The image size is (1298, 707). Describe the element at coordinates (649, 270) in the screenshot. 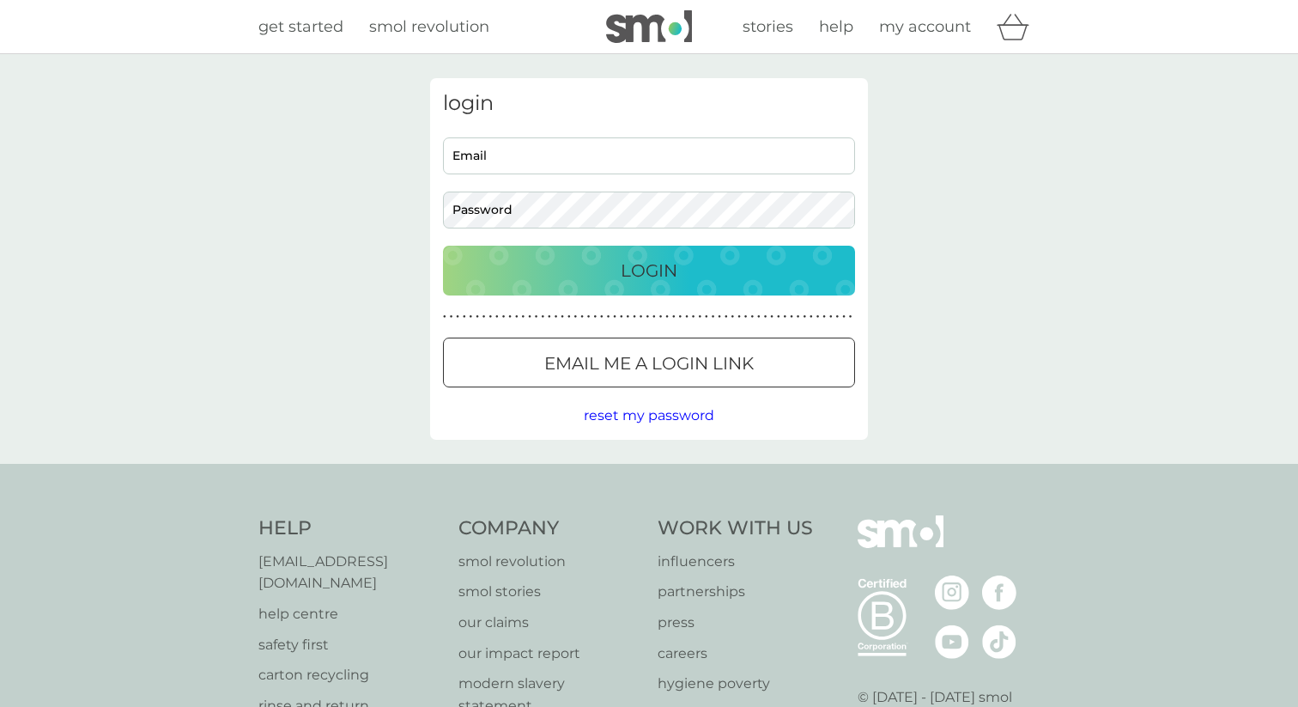

I see `p: Login` at that location.